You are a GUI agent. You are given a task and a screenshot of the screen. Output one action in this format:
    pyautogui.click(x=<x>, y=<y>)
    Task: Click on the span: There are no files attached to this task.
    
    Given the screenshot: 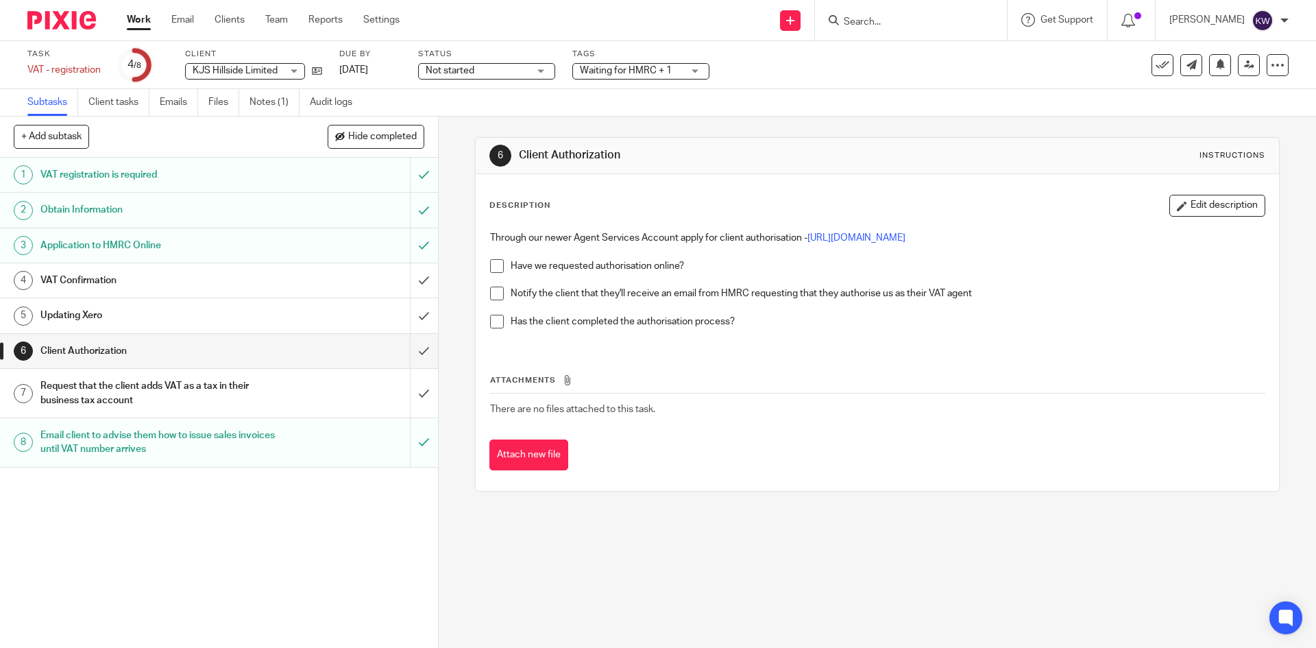 What is the action you would take?
    pyautogui.click(x=572, y=409)
    